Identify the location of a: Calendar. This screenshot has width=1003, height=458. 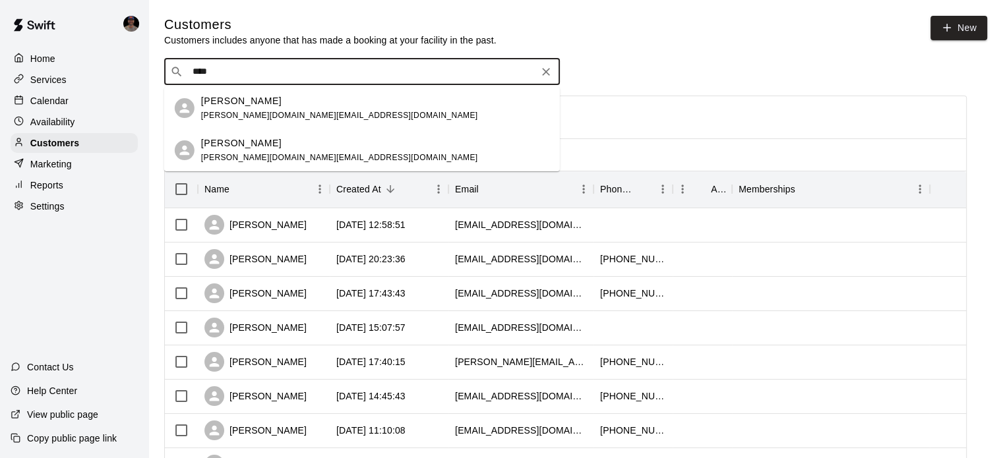
(74, 101).